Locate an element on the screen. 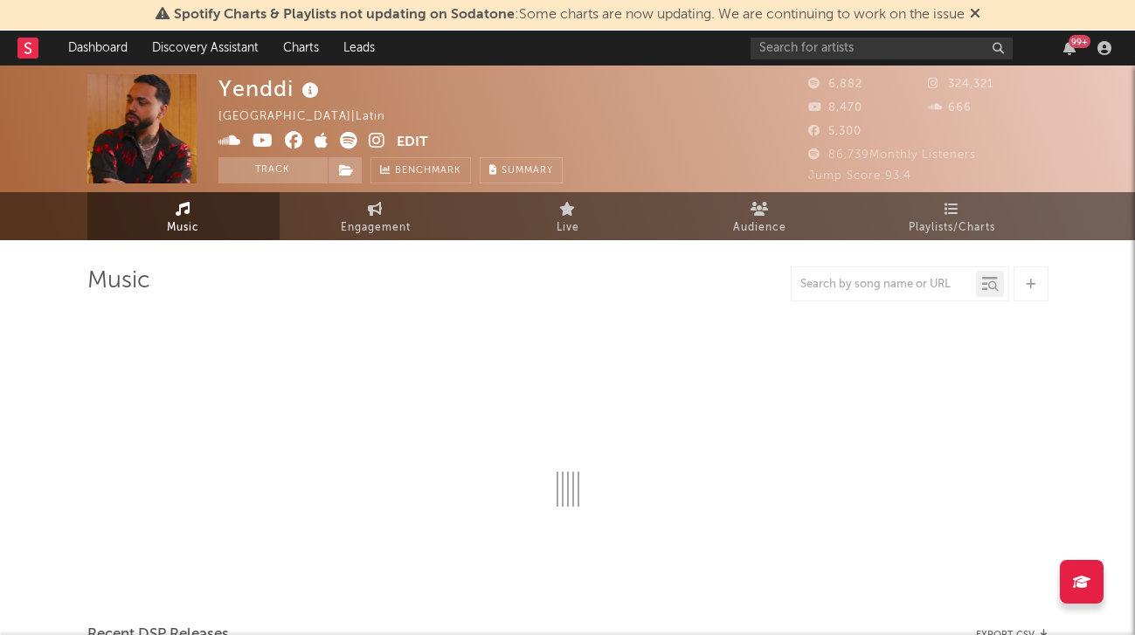 The width and height of the screenshot is (1135, 635). span: 324,321 is located at coordinates (960, 84).